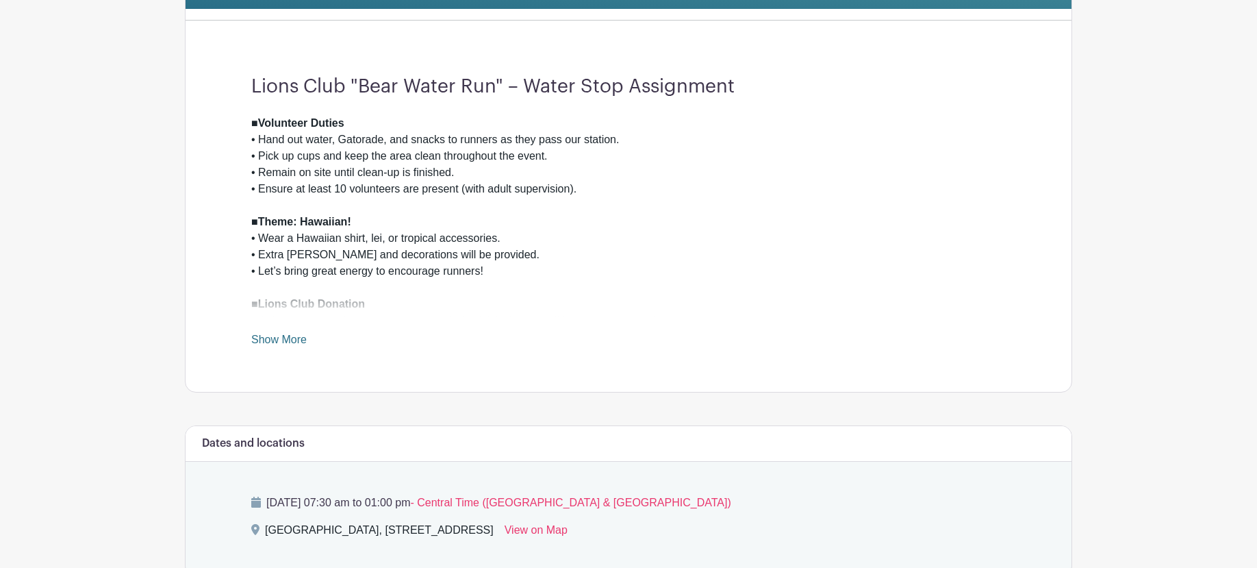 The width and height of the screenshot is (1257, 568). What do you see at coordinates (629, 140) in the screenshot?
I see `div: • Hand out water, Gatorade, and snacks to runners as they pass our station.` at bounding box center [629, 140].